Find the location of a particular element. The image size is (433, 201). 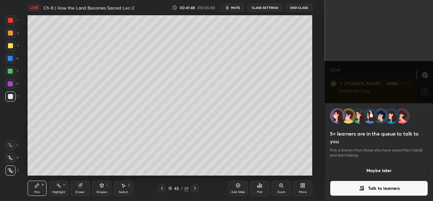

div: L is located at coordinates (108, 185).